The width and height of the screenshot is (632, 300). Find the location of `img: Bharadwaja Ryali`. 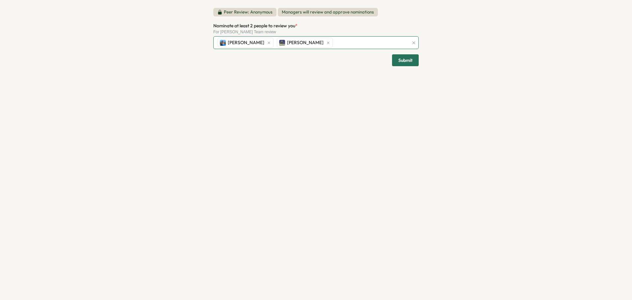

img: Bharadwaja Ryali is located at coordinates (282, 43).